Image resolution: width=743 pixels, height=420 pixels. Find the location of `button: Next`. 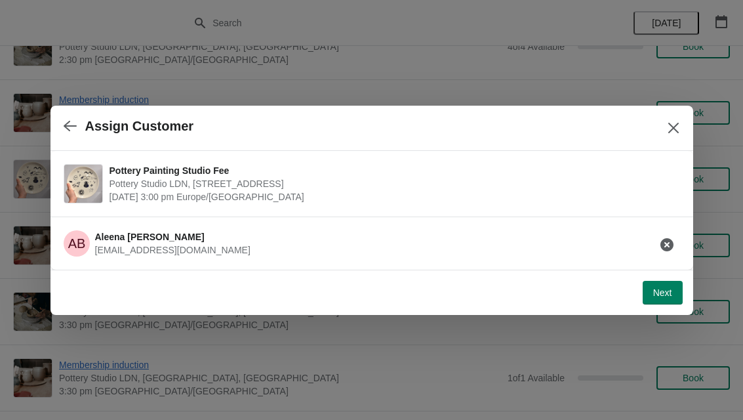

button: Next is located at coordinates (663, 293).